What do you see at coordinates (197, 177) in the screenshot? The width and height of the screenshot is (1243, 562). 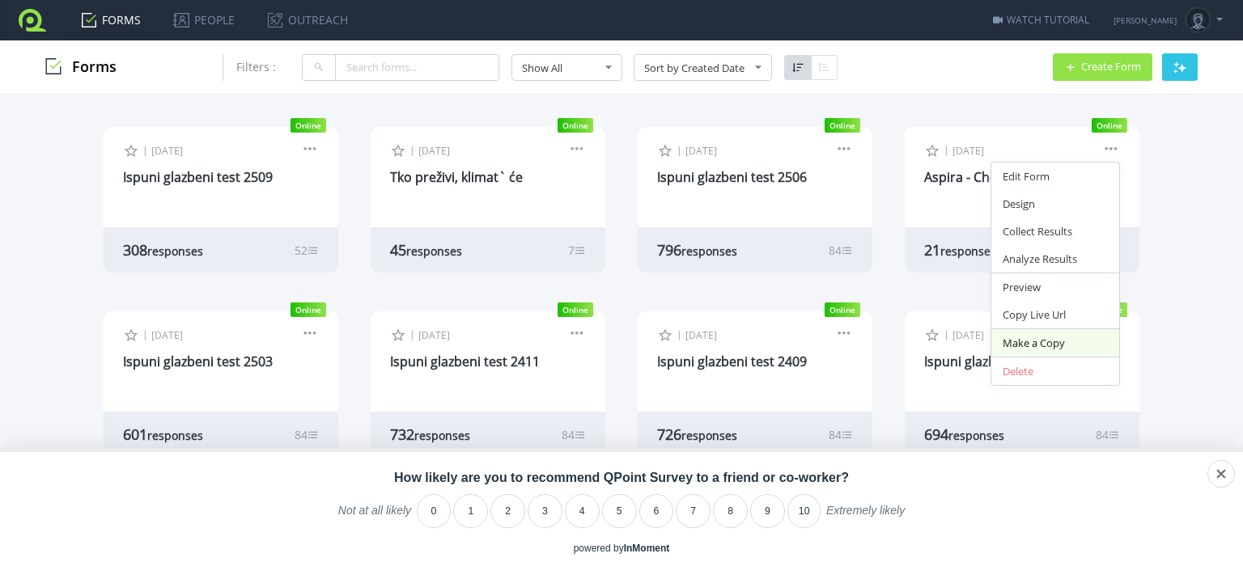 I see `a: Ispuni glazbeni test 2509` at bounding box center [197, 177].